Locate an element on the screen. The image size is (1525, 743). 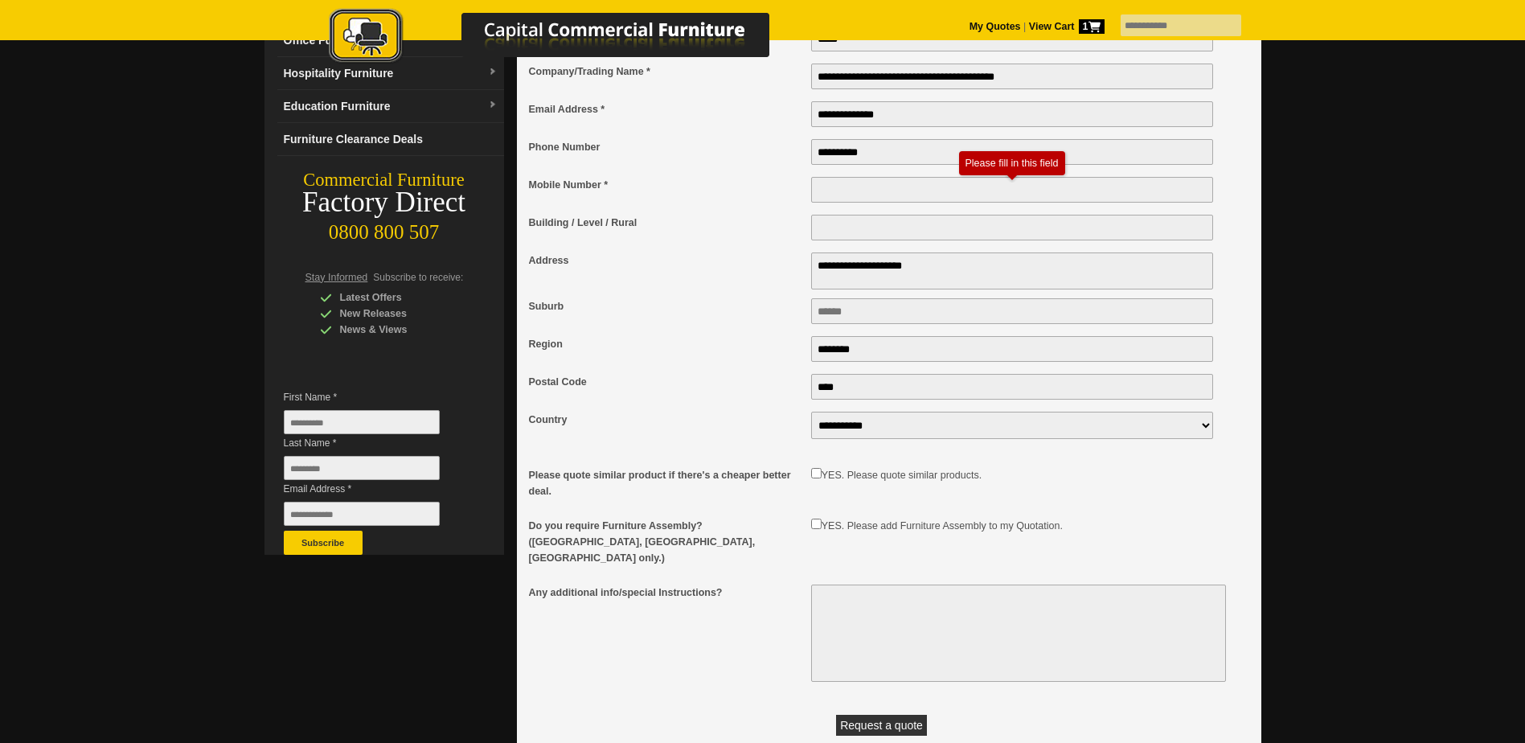
span: Postal Code is located at coordinates (665, 382).